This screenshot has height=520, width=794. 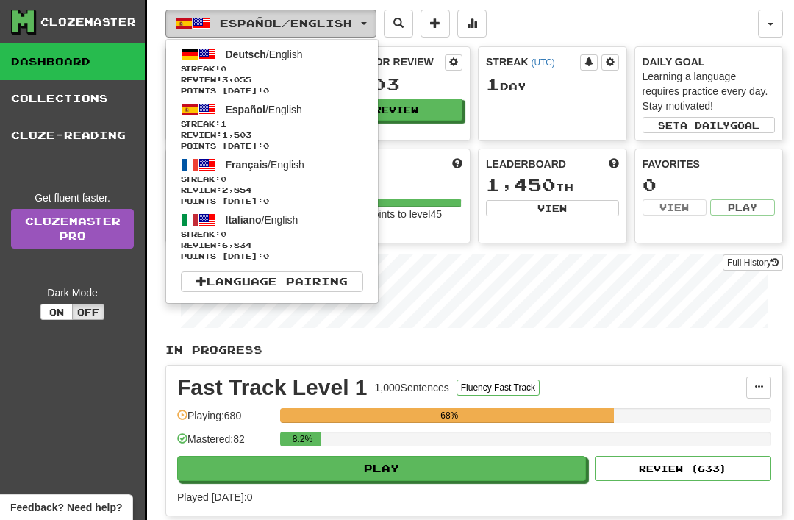 What do you see at coordinates (246, 110) in the screenshot?
I see `span: Español` at bounding box center [246, 110].